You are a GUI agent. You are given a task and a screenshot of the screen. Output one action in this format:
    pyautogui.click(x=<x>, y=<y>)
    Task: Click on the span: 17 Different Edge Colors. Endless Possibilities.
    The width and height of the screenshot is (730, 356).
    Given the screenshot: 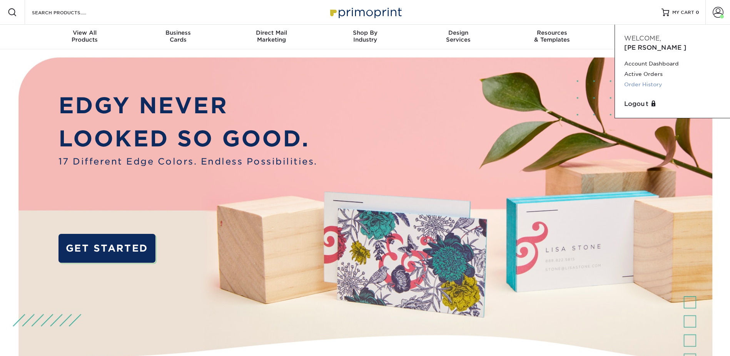 What is the action you would take?
    pyautogui.click(x=188, y=161)
    